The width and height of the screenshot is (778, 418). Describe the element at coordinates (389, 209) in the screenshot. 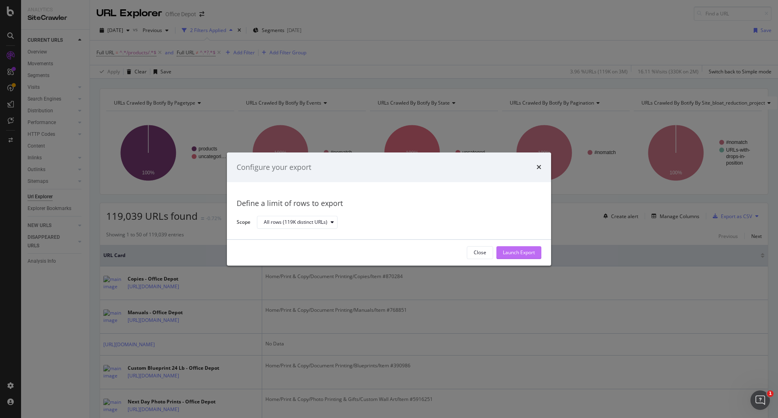

I see `div: modal` at that location.